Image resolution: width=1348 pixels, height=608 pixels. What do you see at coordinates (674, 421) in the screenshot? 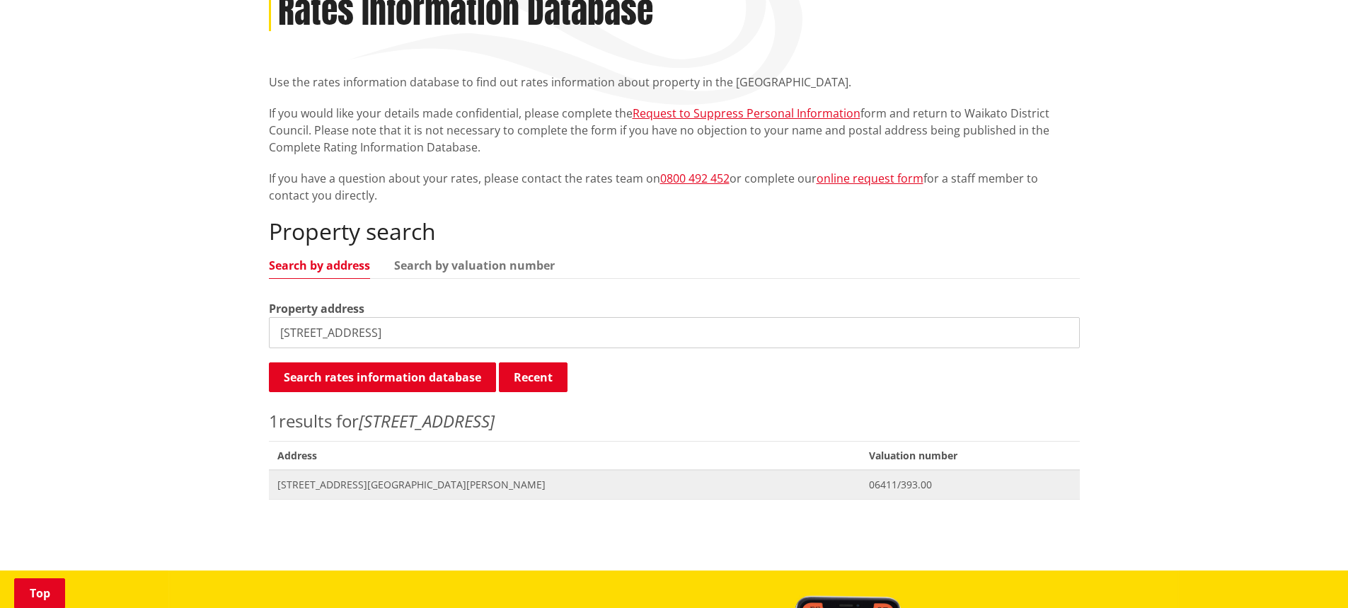
I see `p: results for` at bounding box center [674, 421].